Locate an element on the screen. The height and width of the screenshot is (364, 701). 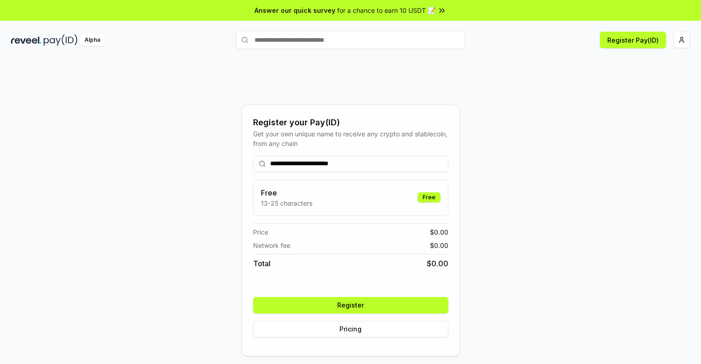
span: for a chance to earn 10 USDT 📝 is located at coordinates (386, 10).